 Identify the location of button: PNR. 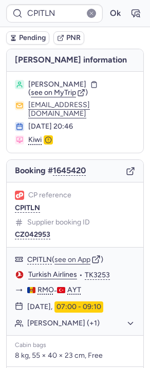
(69, 38).